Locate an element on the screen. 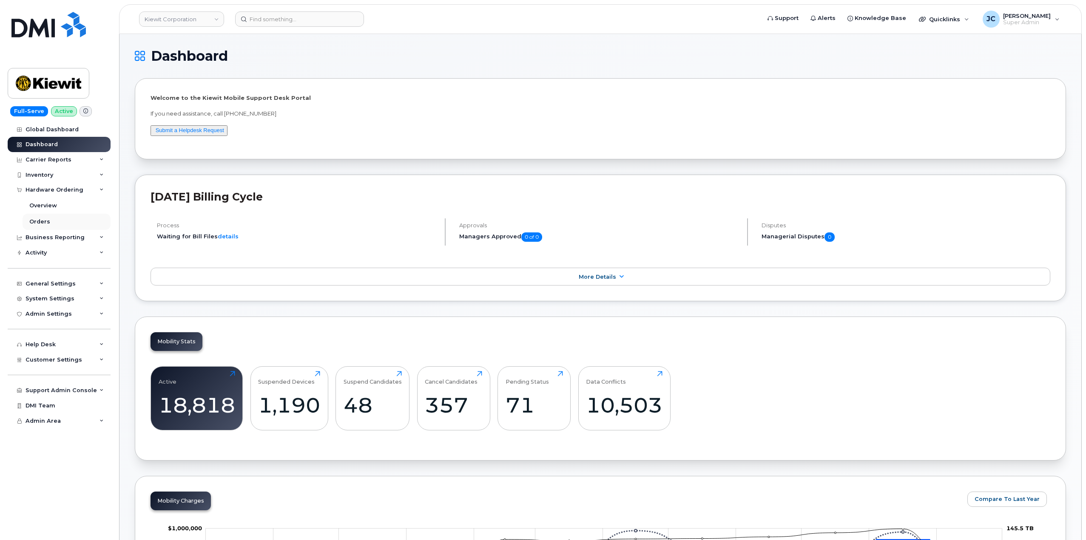 The height and width of the screenshot is (540, 1086). div: Active is located at coordinates (168, 378).